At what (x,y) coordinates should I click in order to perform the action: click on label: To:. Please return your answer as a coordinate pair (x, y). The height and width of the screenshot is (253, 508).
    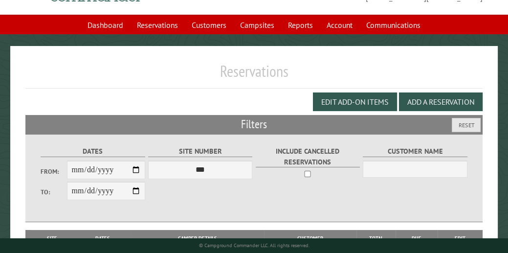
    Looking at the image, I should click on (53, 191).